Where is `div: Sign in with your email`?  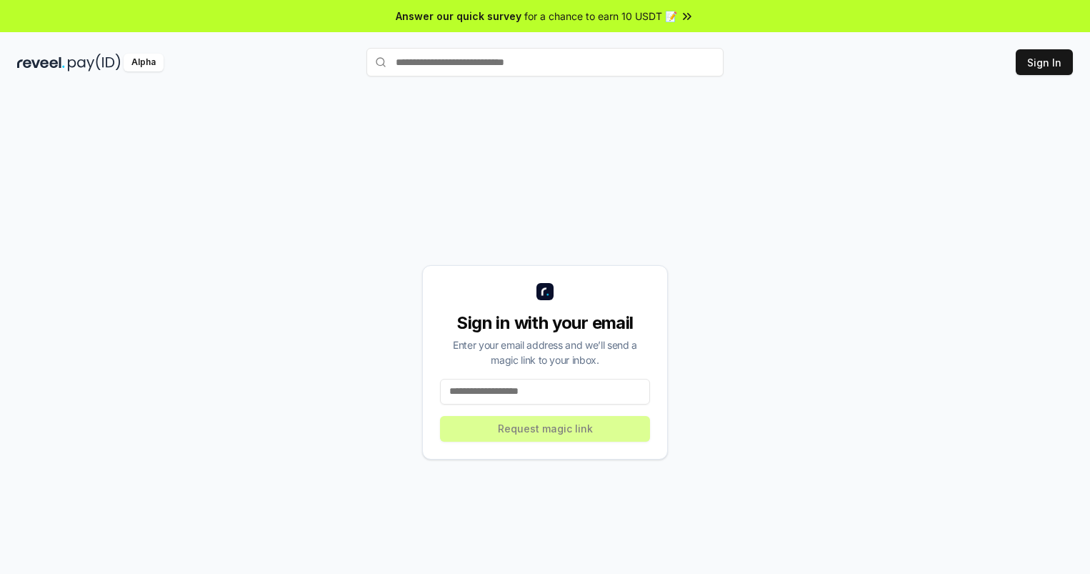
div: Sign in with your email is located at coordinates (545, 323).